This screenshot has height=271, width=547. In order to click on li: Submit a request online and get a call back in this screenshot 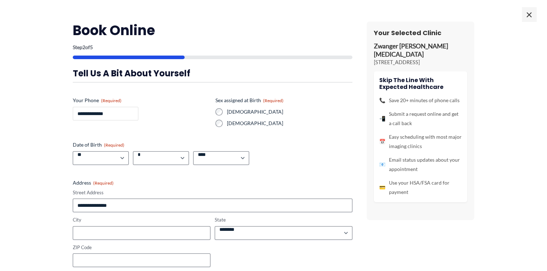, I will do `click(420, 119)`.